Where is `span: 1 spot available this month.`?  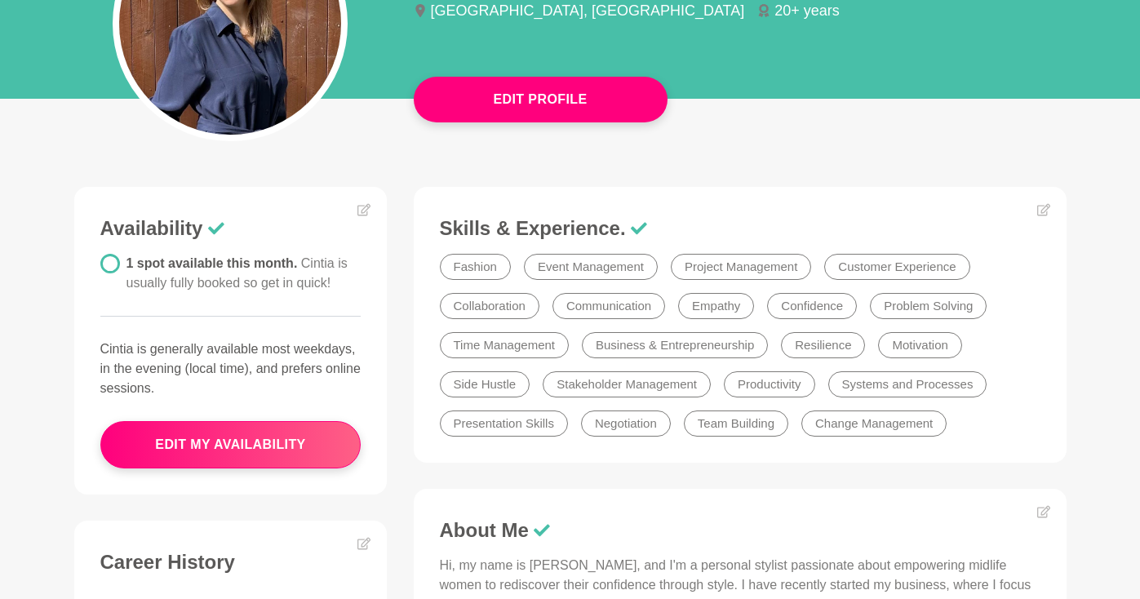
span: 1 spot available this month. is located at coordinates (237, 273).